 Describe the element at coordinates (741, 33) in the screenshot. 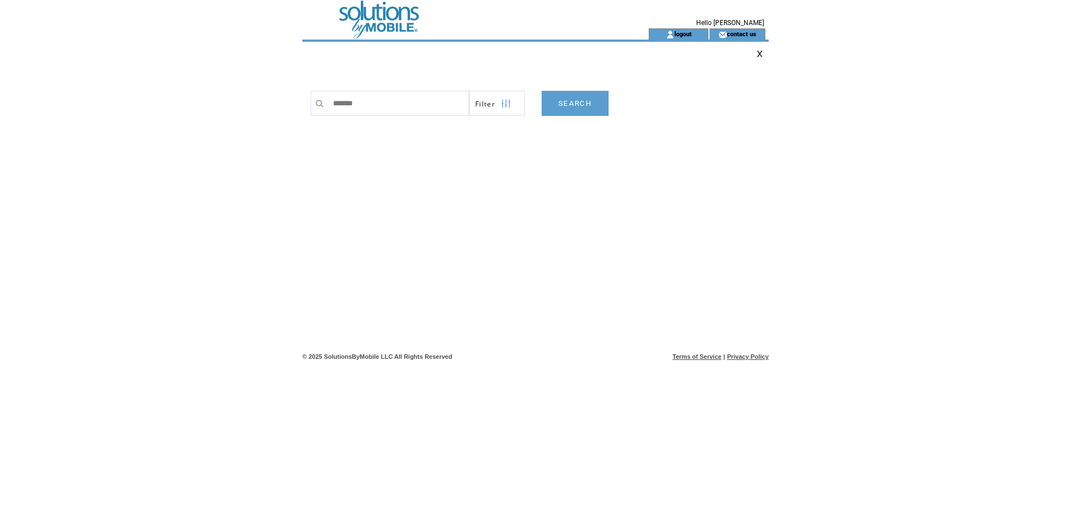

I see `a: contact us` at that location.